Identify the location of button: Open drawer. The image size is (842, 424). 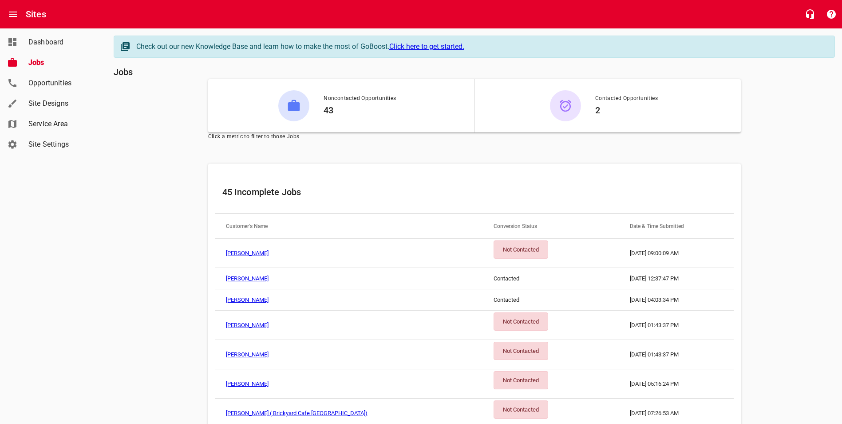
(13, 14).